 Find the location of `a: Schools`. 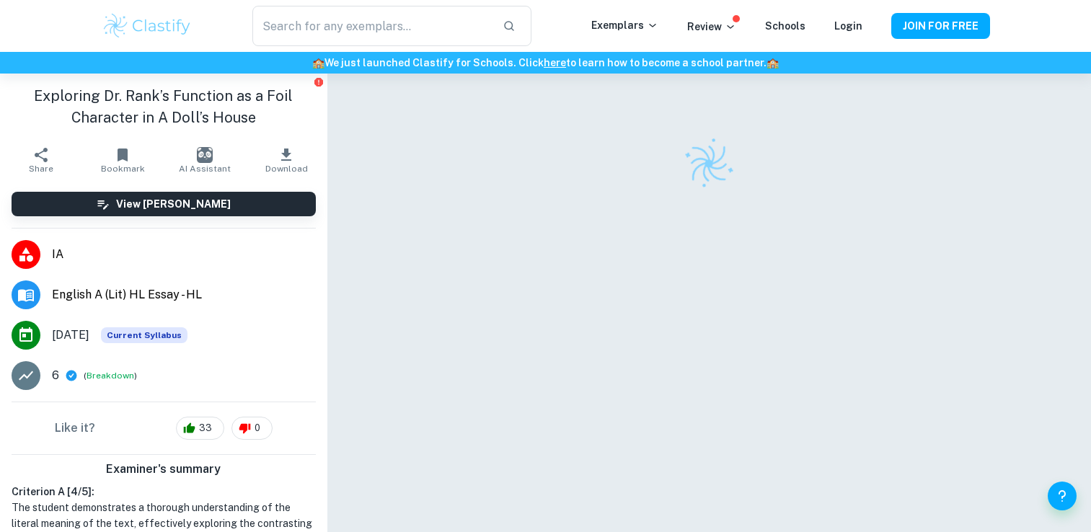

a: Schools is located at coordinates (785, 26).